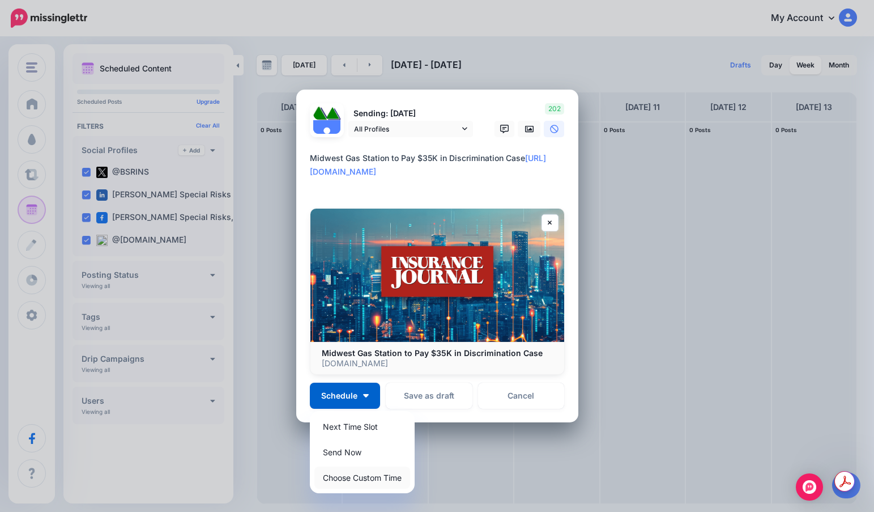  I want to click on a: Choose Custom Time, so click(362, 477).